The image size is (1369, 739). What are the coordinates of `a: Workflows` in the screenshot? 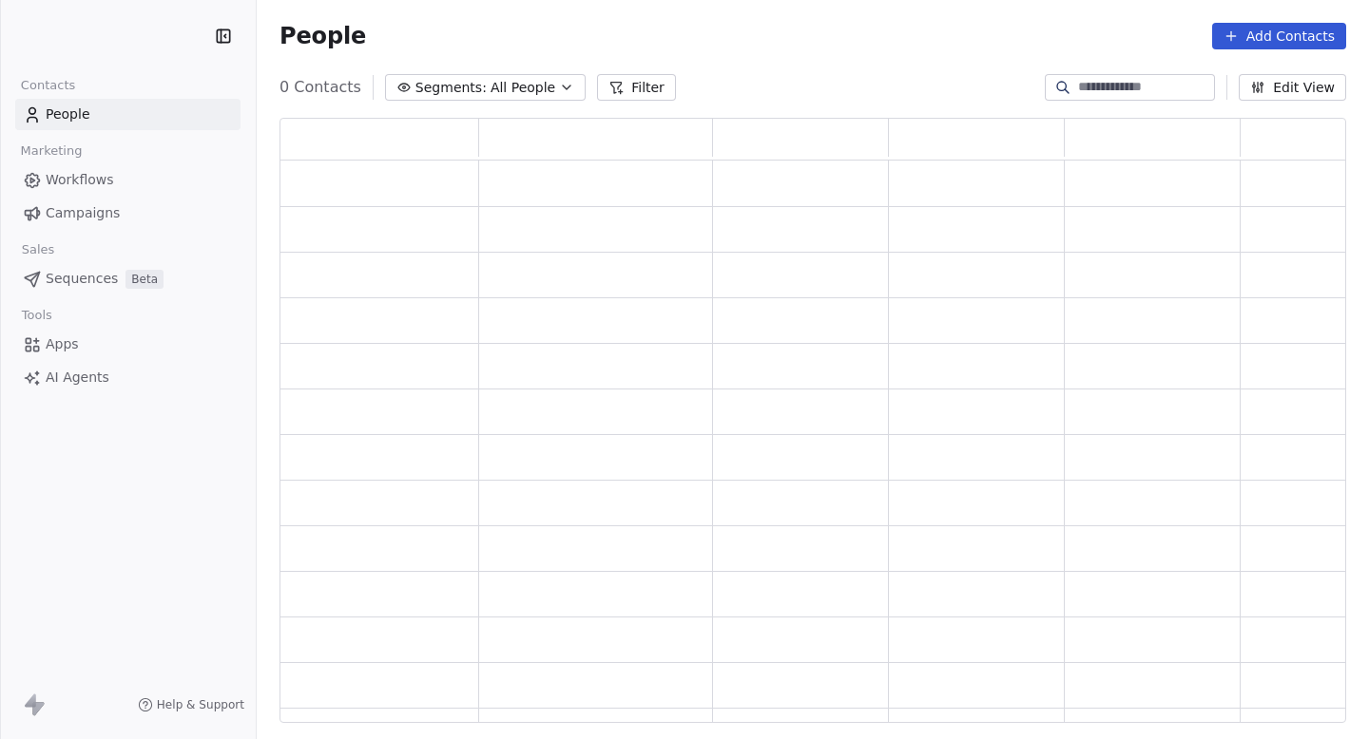 It's located at (127, 180).